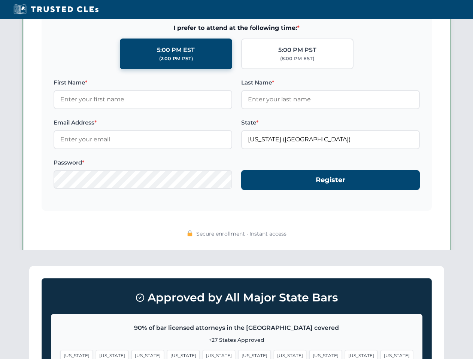 Image resolution: width=473 pixels, height=359 pixels. What do you see at coordinates (330, 100) in the screenshot?
I see `input: Enter your last name` at bounding box center [330, 100].